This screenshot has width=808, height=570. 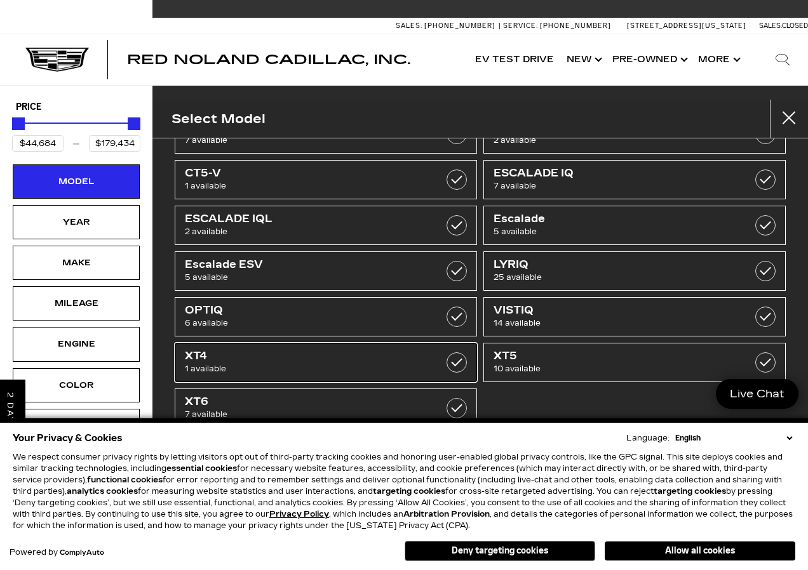 What do you see at coordinates (304, 310) in the screenshot?
I see `span: OPTIQ` at bounding box center [304, 310].